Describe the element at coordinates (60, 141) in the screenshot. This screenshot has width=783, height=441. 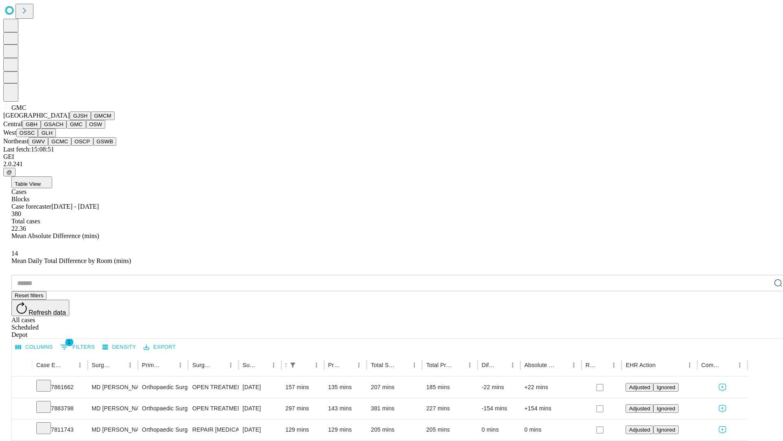
I see `button: GCMC` at that location.